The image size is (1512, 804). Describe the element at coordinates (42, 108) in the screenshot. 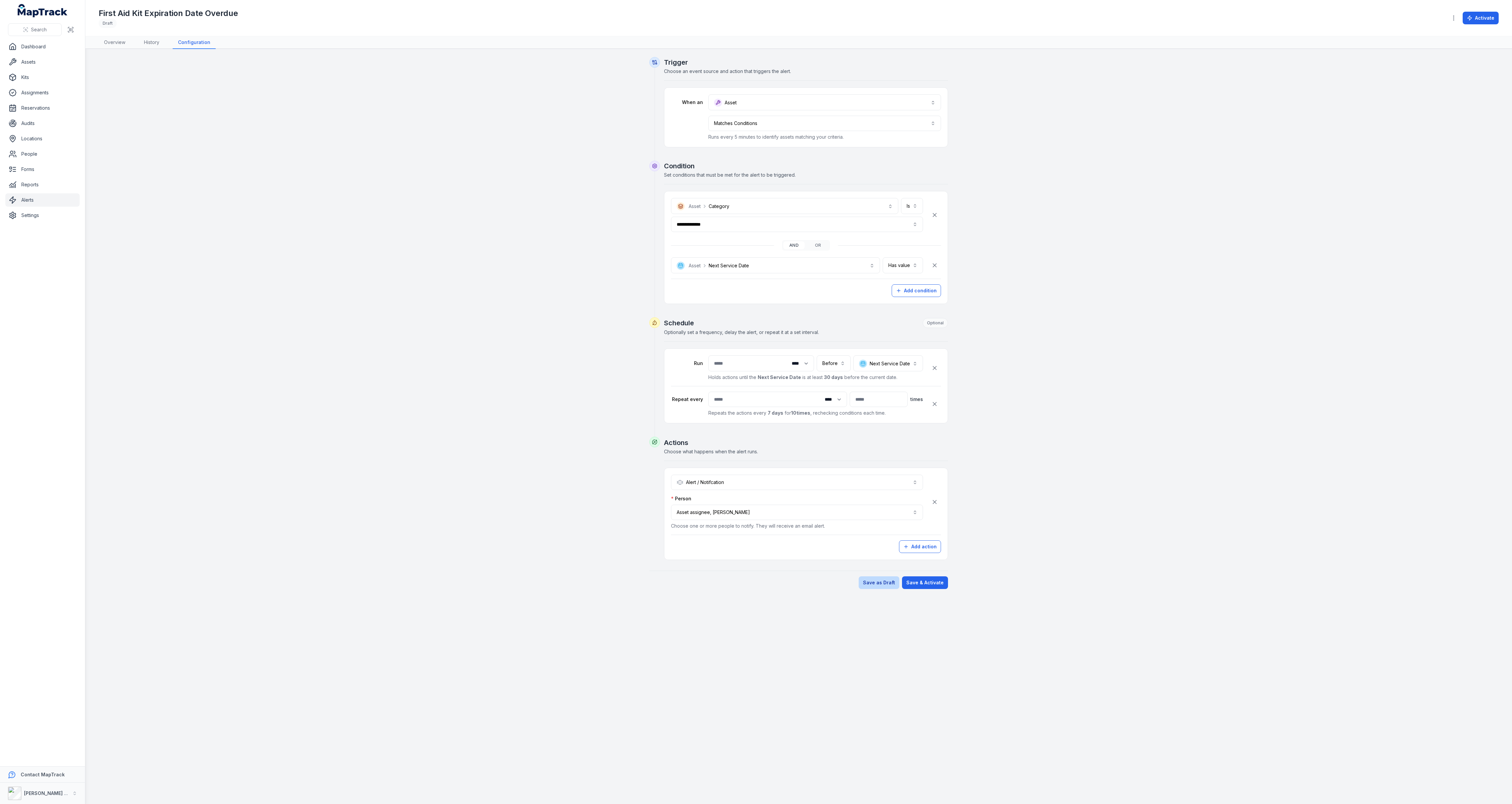

I see `a: Reservations` at that location.